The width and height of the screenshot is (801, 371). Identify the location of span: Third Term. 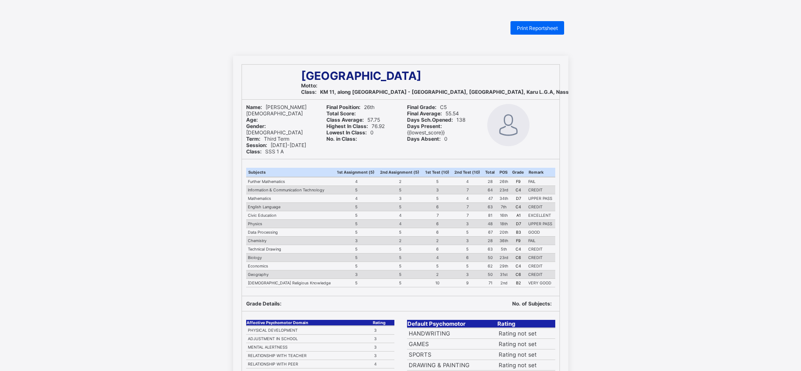
(268, 138).